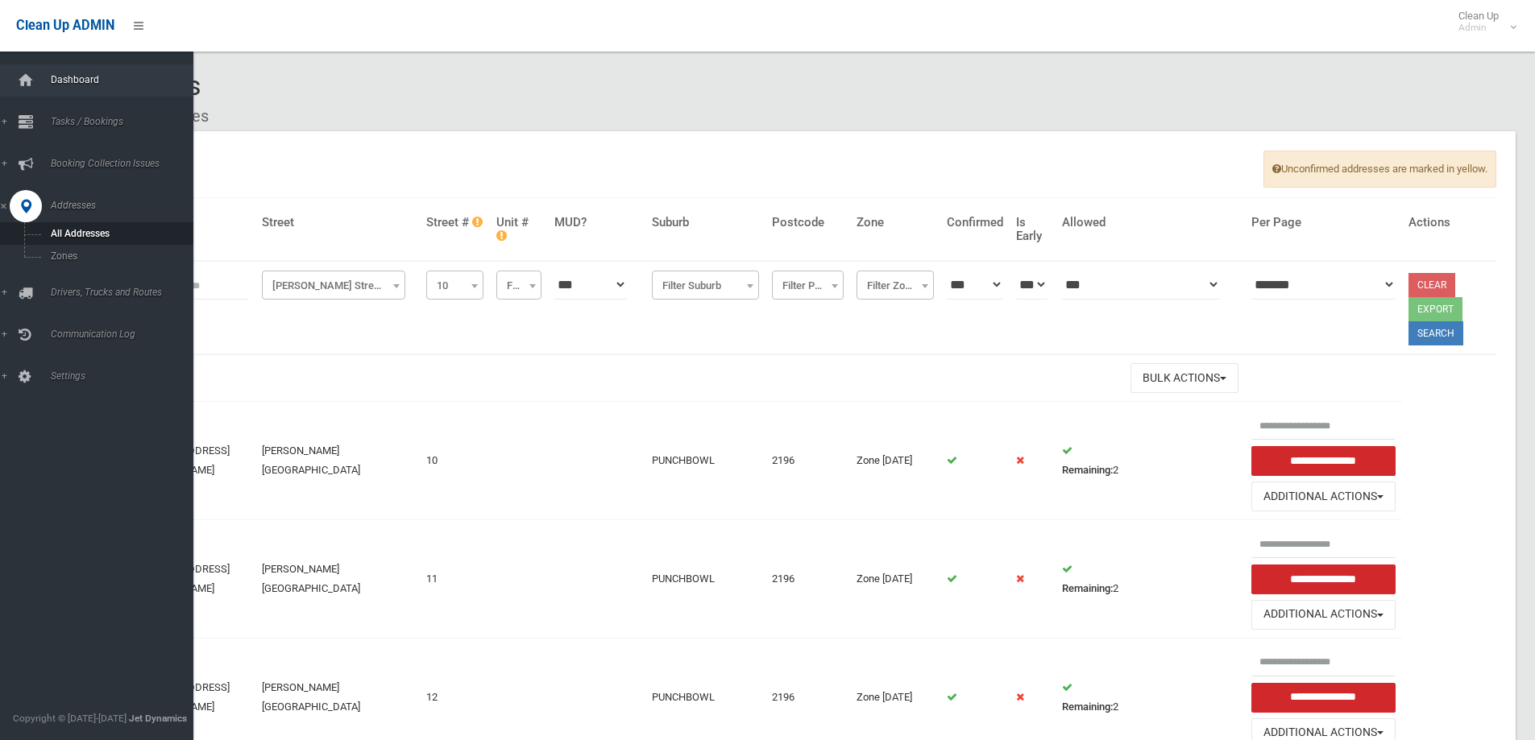 The height and width of the screenshot is (740, 1535). What do you see at coordinates (126, 205) in the screenshot?
I see `span: Addresses` at bounding box center [126, 205].